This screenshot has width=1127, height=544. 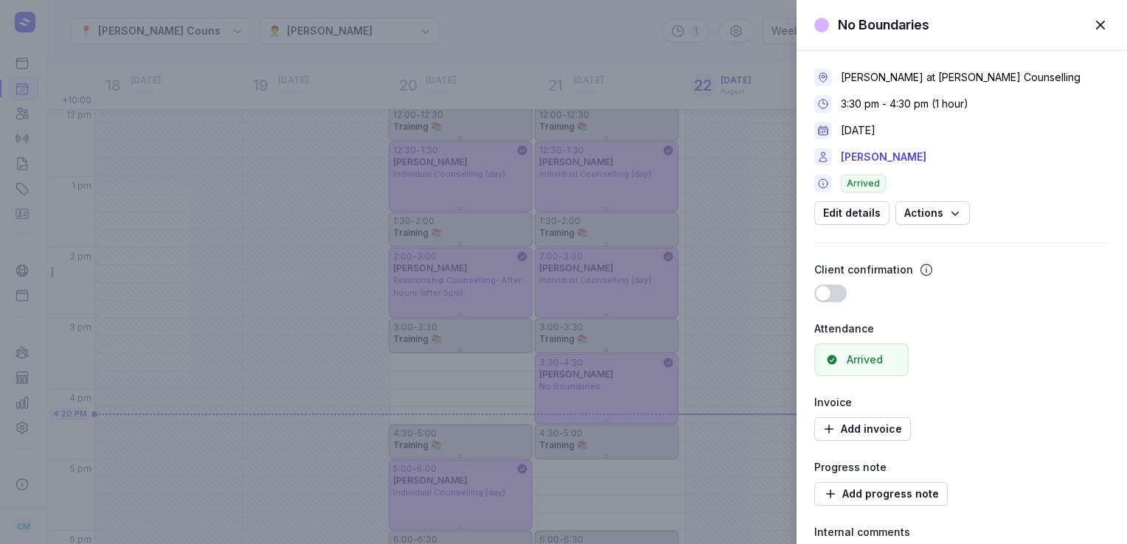 What do you see at coordinates (852, 213) in the screenshot?
I see `button: Edit details` at bounding box center [852, 213].